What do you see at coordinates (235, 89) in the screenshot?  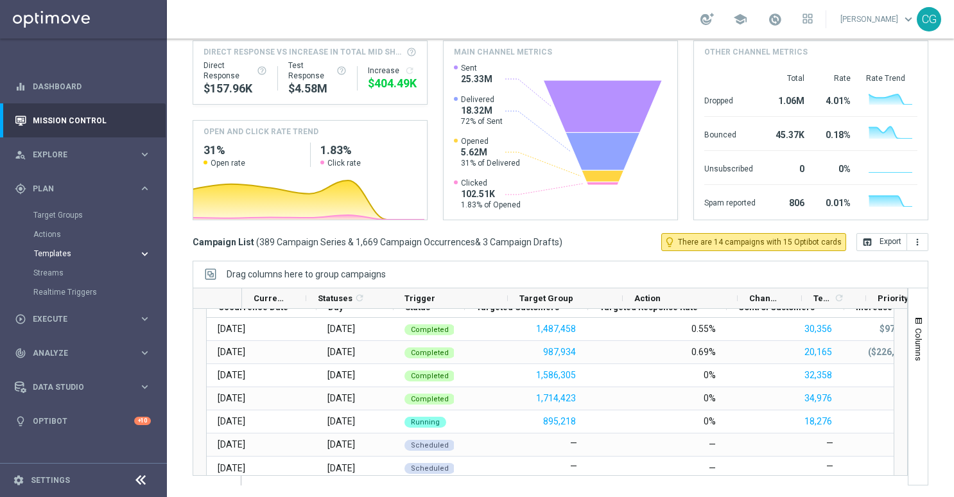 I see `div: $157,961` at bounding box center [235, 89].